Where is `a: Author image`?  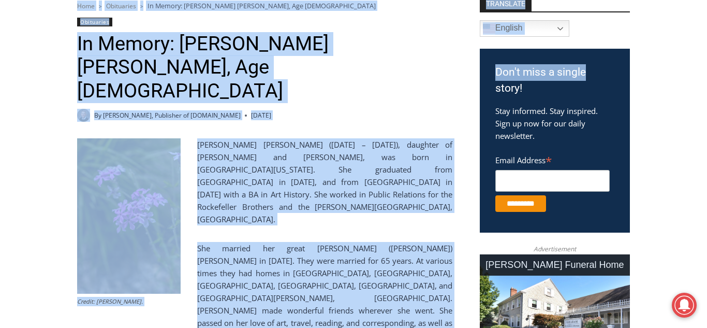 a: Author image is located at coordinates (83, 115).